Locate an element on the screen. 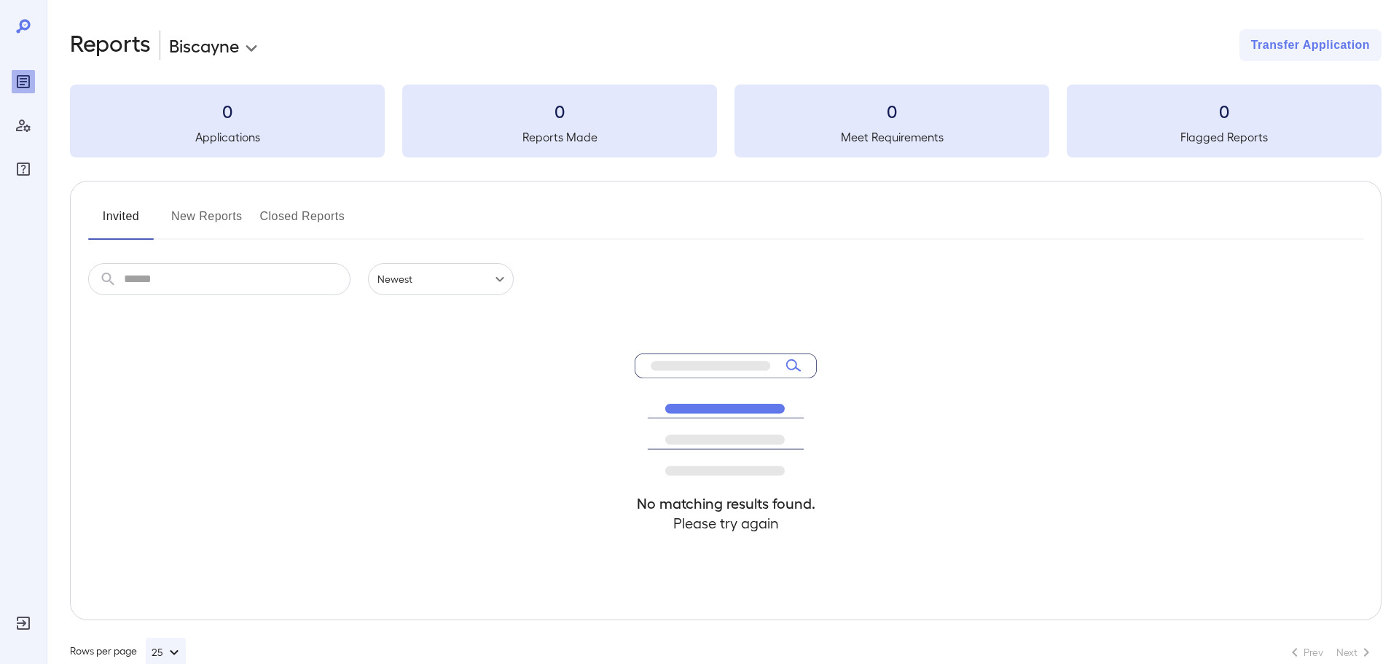 The image size is (1399, 664). div: Reports is located at coordinates (23, 82).